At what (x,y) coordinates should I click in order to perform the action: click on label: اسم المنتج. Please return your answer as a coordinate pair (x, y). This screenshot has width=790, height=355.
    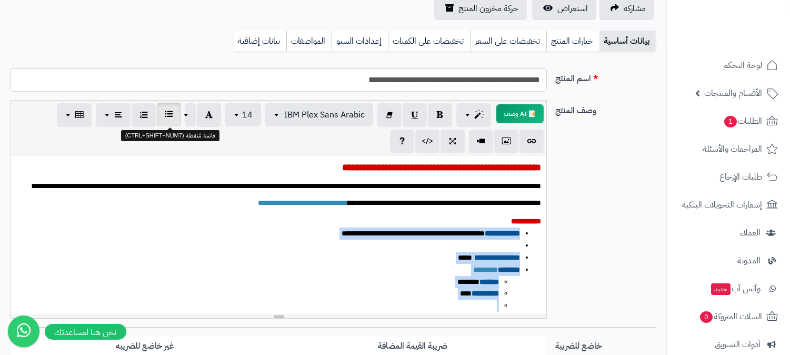
    Looking at the image, I should click on (606, 76).